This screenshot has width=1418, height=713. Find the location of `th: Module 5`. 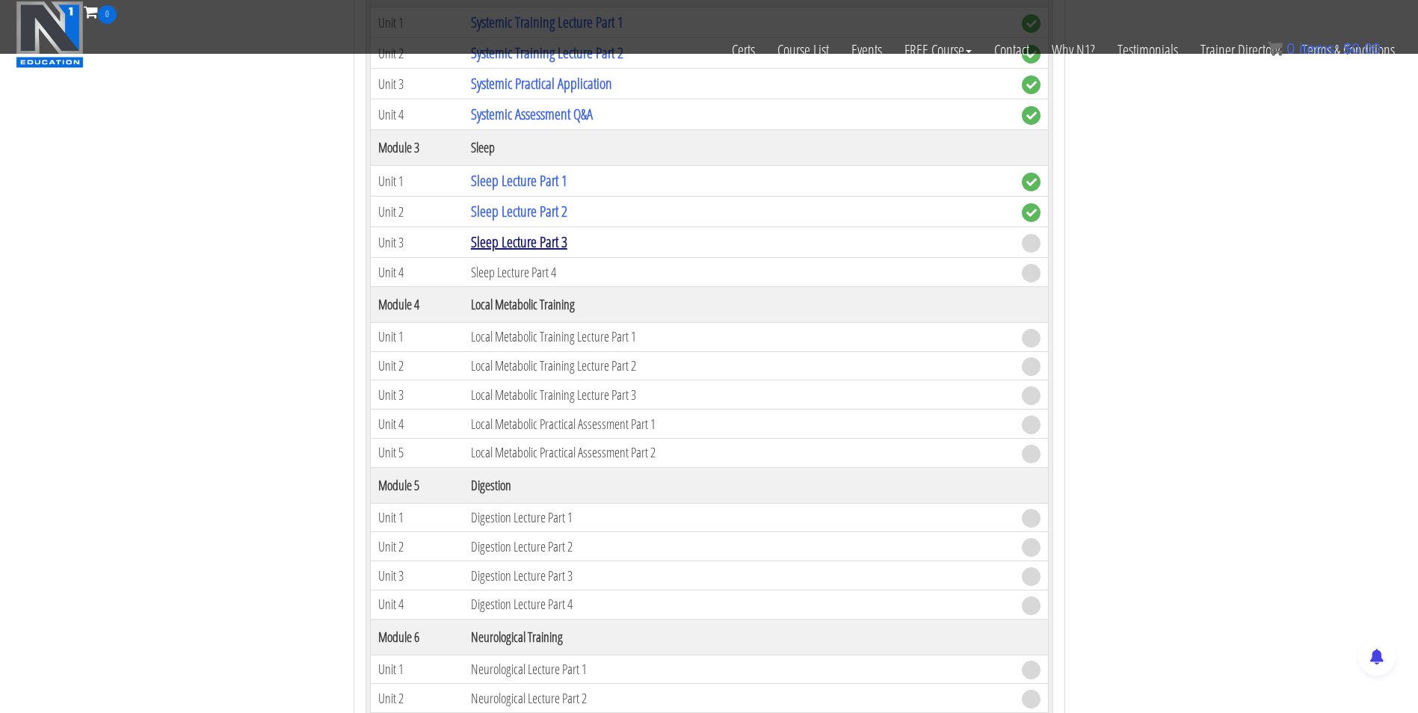

th: Module 5 is located at coordinates (416, 485).